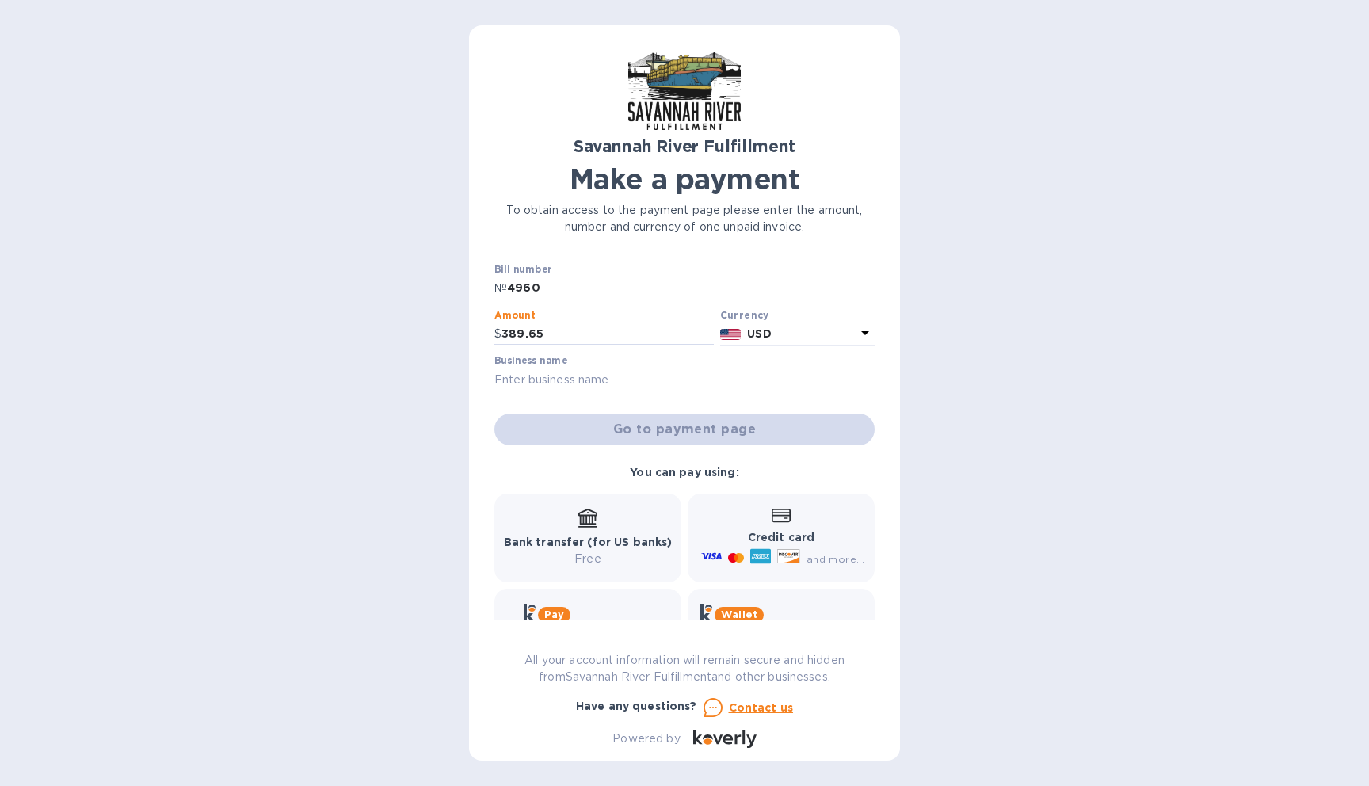  Describe the element at coordinates (588, 559) in the screenshot. I see `p: Free` at that location.